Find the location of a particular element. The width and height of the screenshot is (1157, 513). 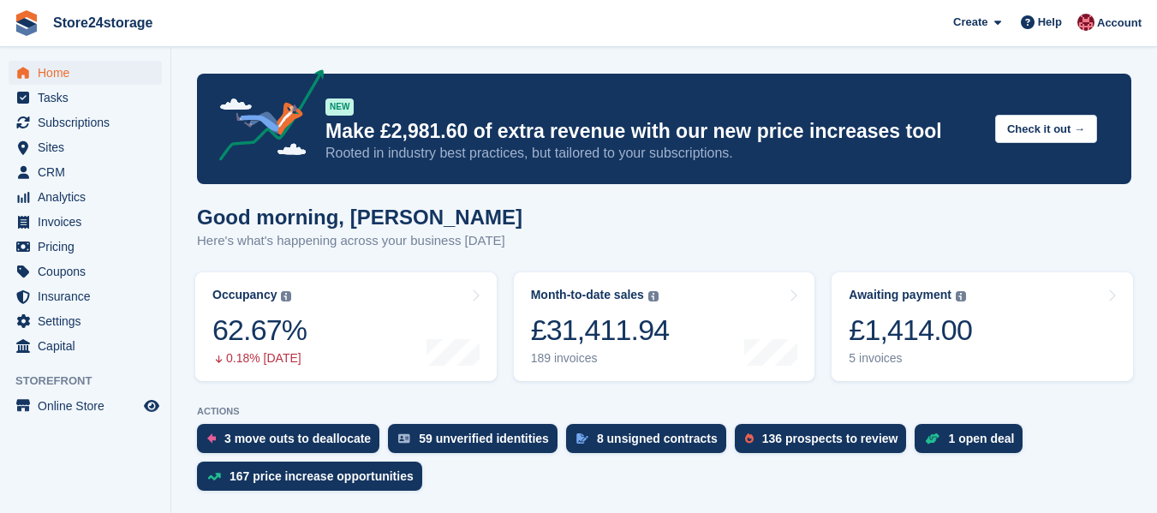

div: Awaiting payment is located at coordinates (900, 295).